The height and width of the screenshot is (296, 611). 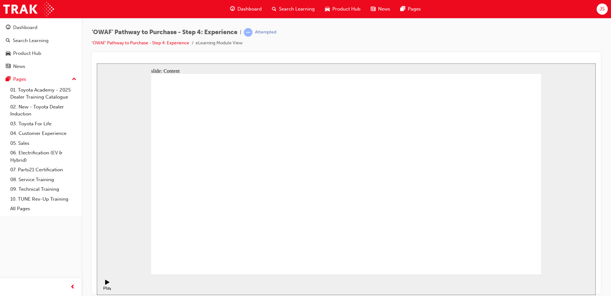 What do you see at coordinates (43, 156) in the screenshot?
I see `a: 06. Electrification (EV & Hybrid)` at bounding box center [43, 156].